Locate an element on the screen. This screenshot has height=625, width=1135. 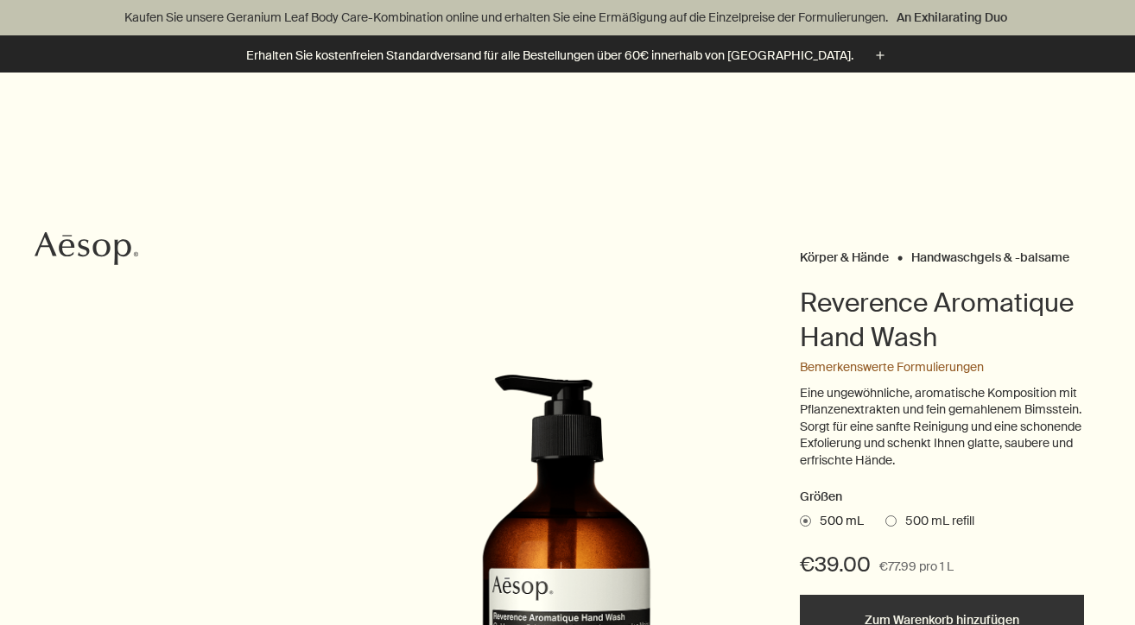
h1: Reverence Aromatique Hand Wash is located at coordinates (942, 320).